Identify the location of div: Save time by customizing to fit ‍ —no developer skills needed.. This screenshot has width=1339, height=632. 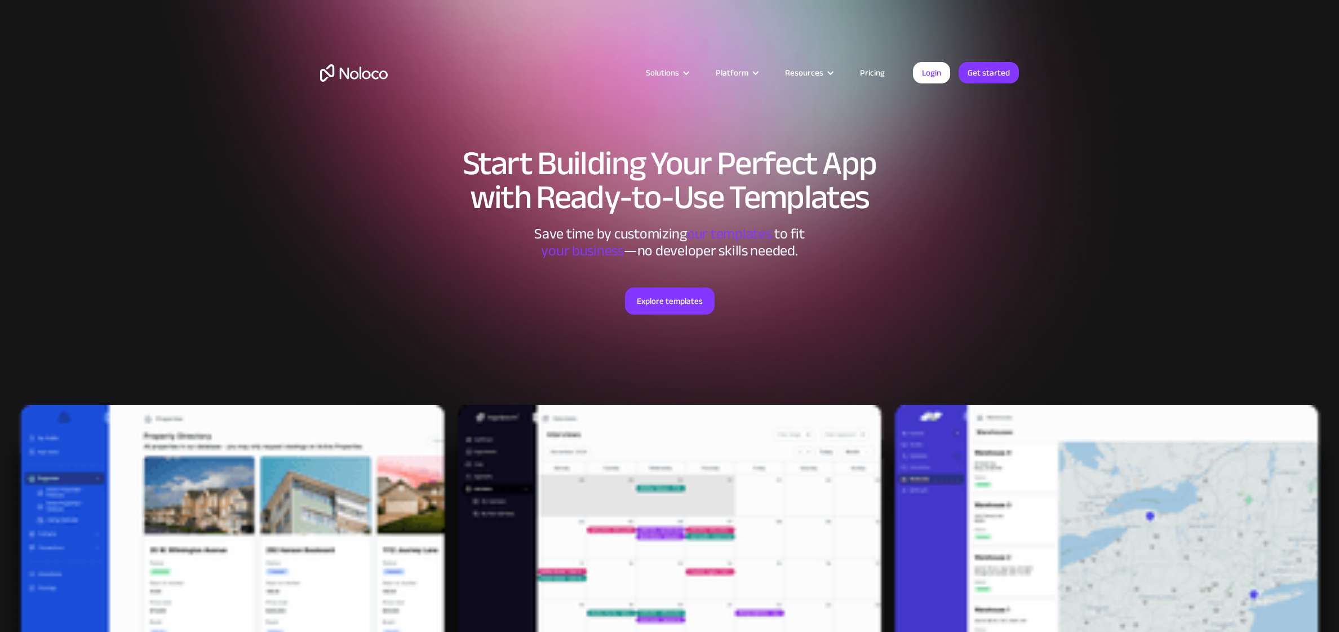
(670, 242).